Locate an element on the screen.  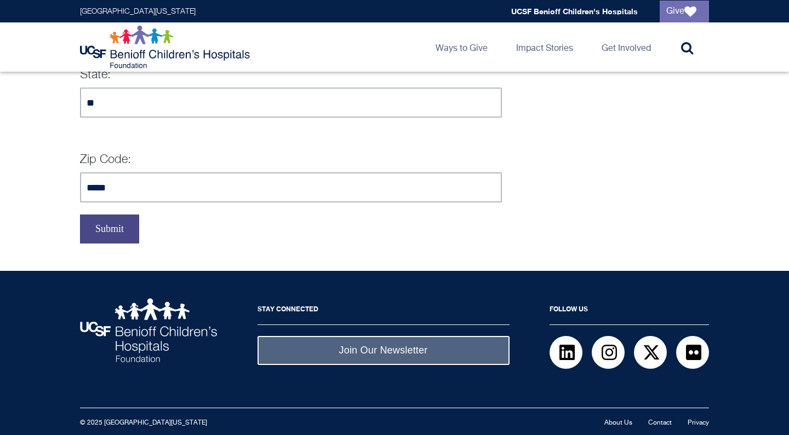
a: Impact Stories is located at coordinates (544, 47).